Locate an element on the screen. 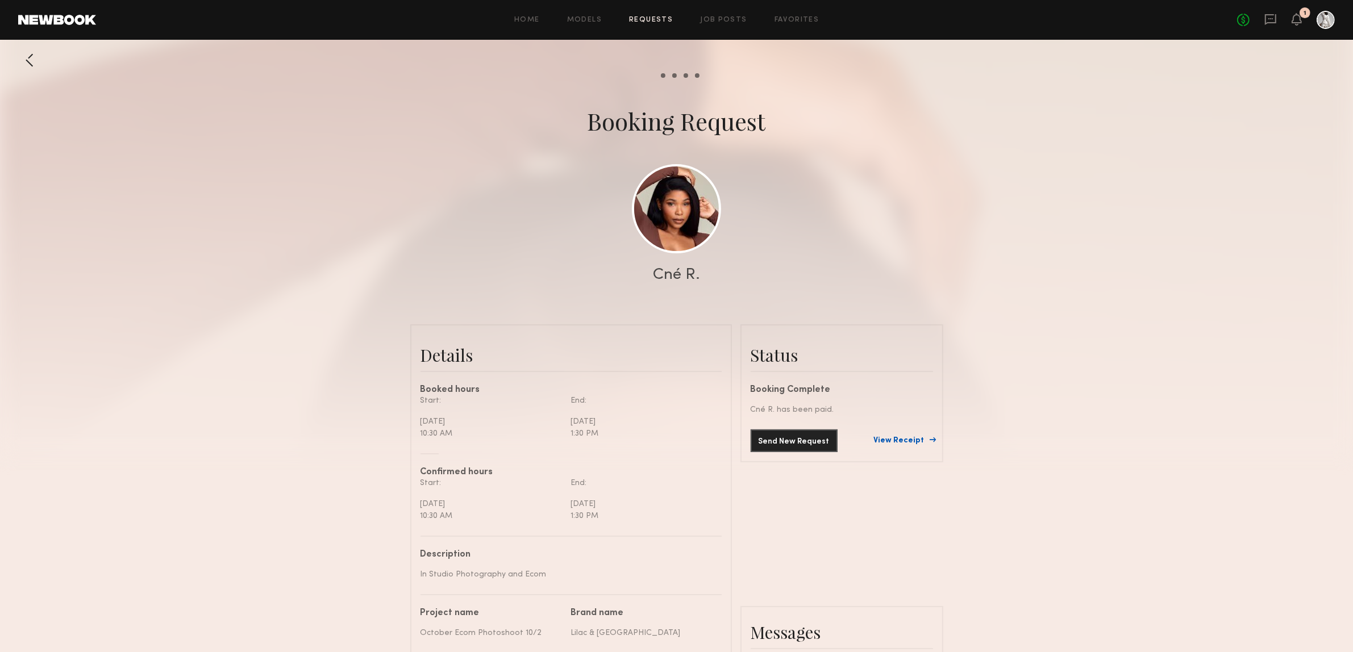  div: Brand name is located at coordinates (642, 614).